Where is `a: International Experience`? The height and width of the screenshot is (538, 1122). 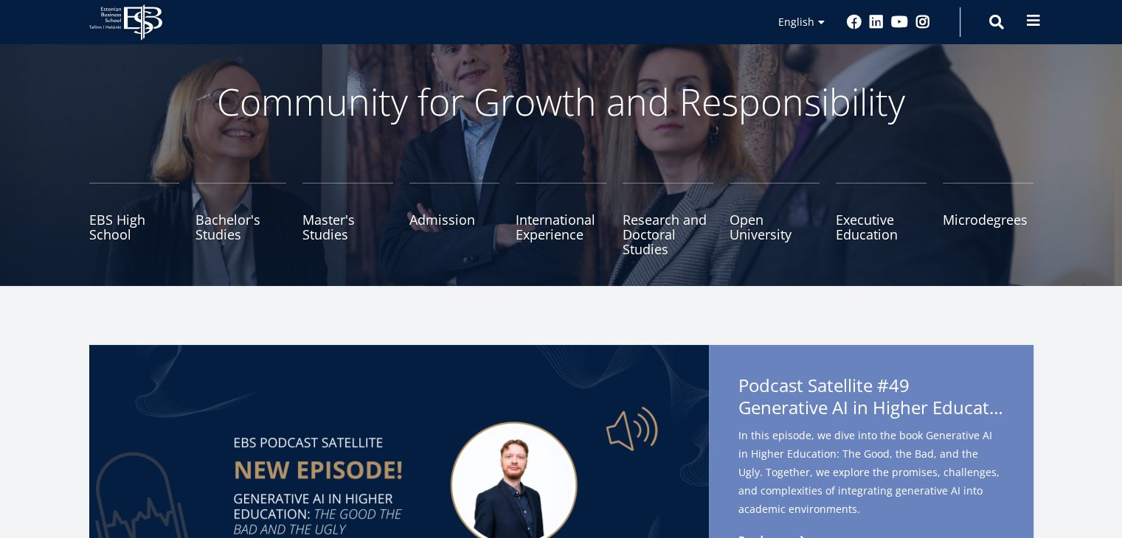
a: International Experience is located at coordinates (561, 220).